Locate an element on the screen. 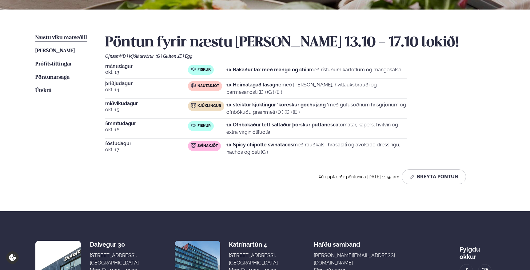 The image size is (530, 270). strong: 1x Ofnbakaður létt saltaður þorskur puttanesca is located at coordinates (282, 125).